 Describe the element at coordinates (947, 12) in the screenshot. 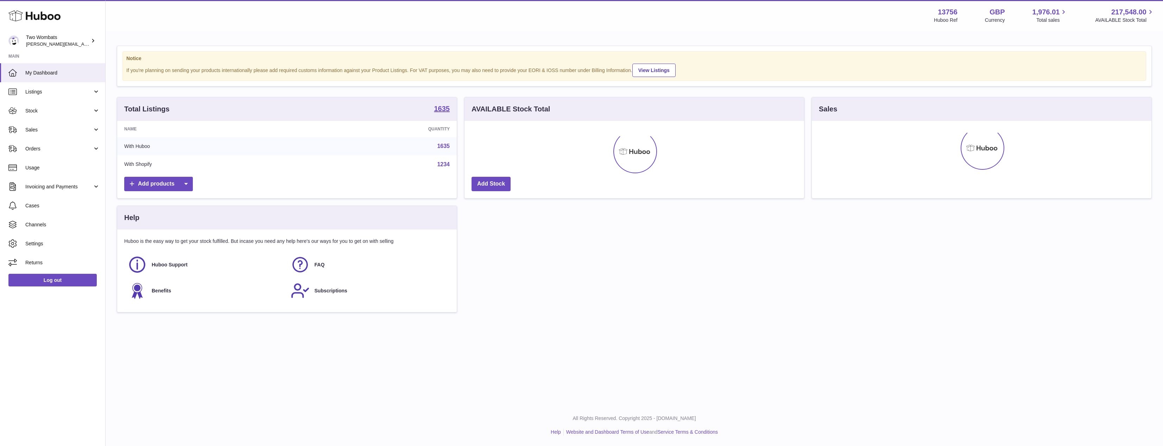

I see `strong: 13756` at that location.